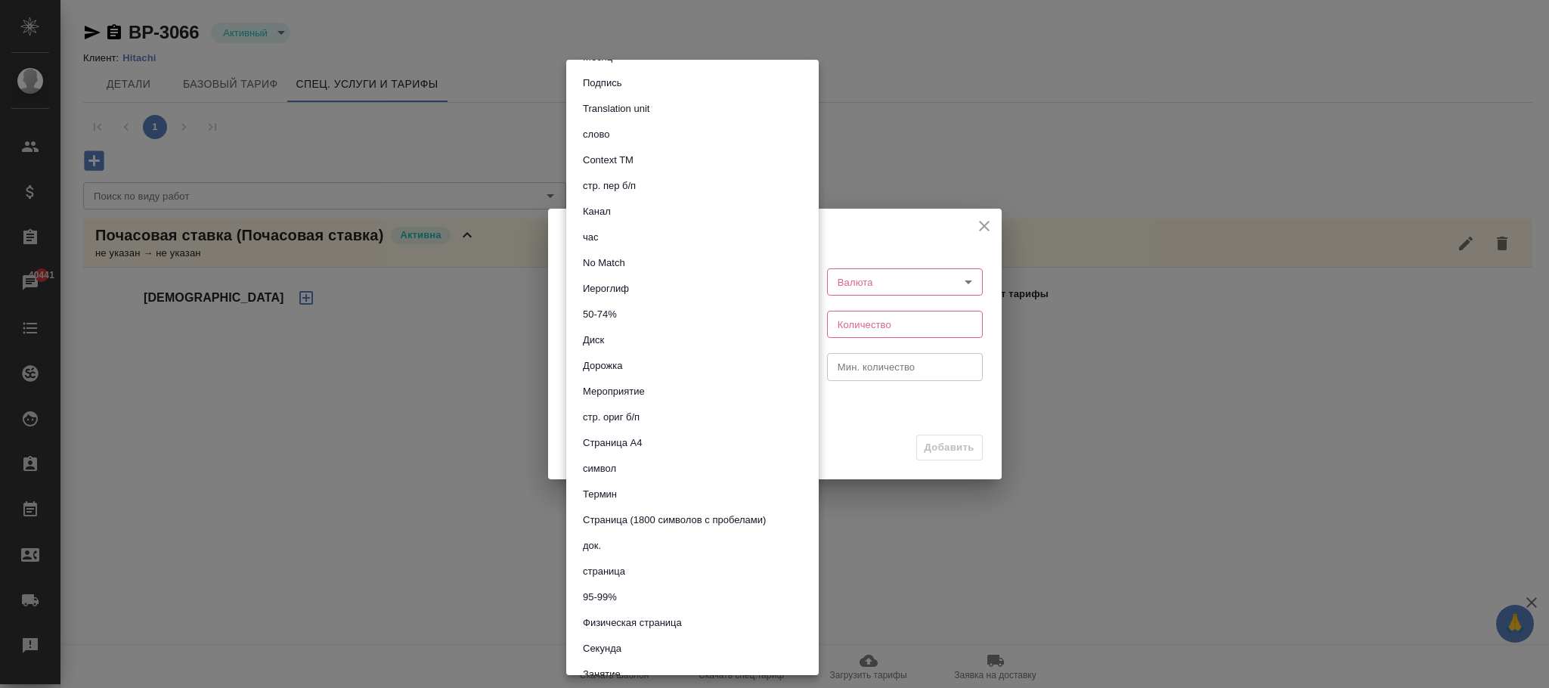  I want to click on button: No Match, so click(604, 263).